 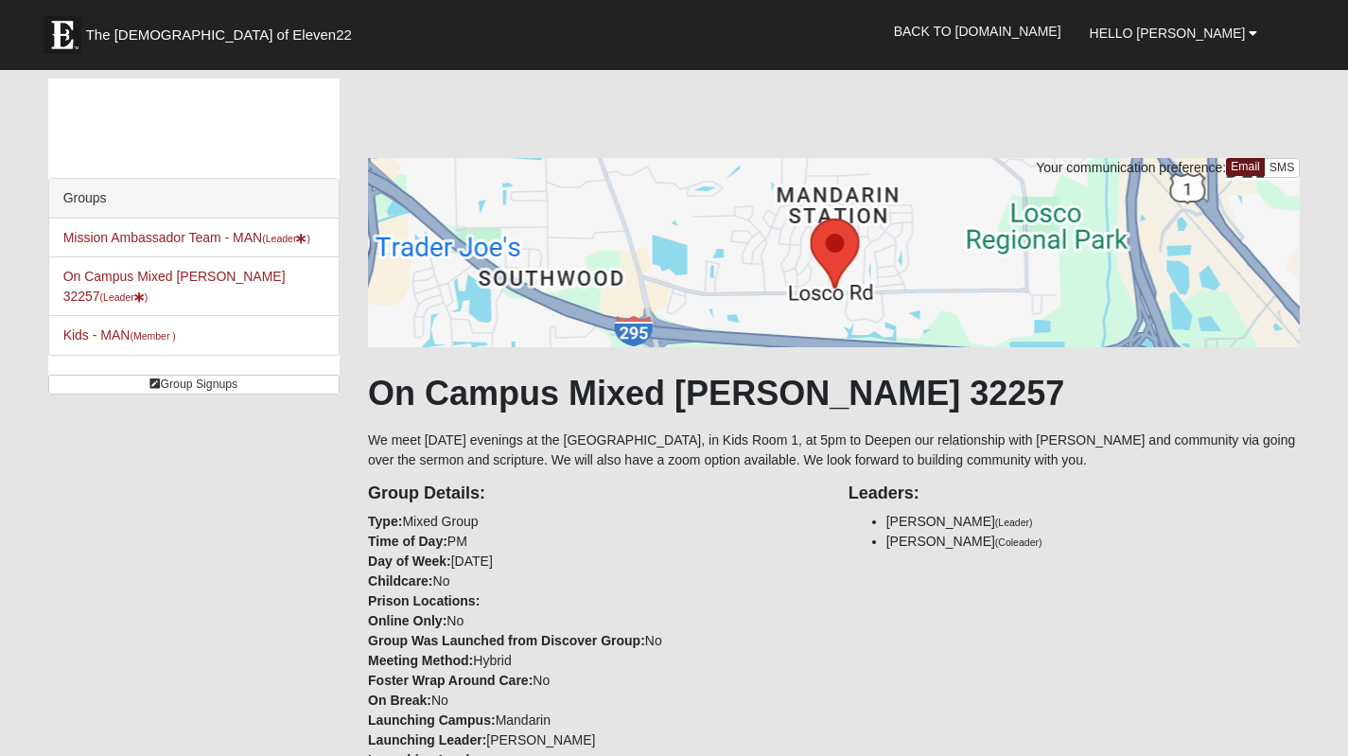 I want to click on strong: Type:, so click(x=385, y=521).